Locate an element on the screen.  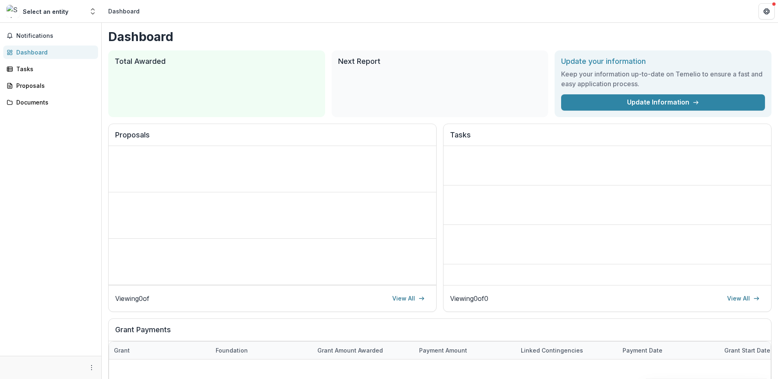
h2: Tasks is located at coordinates (607, 138).